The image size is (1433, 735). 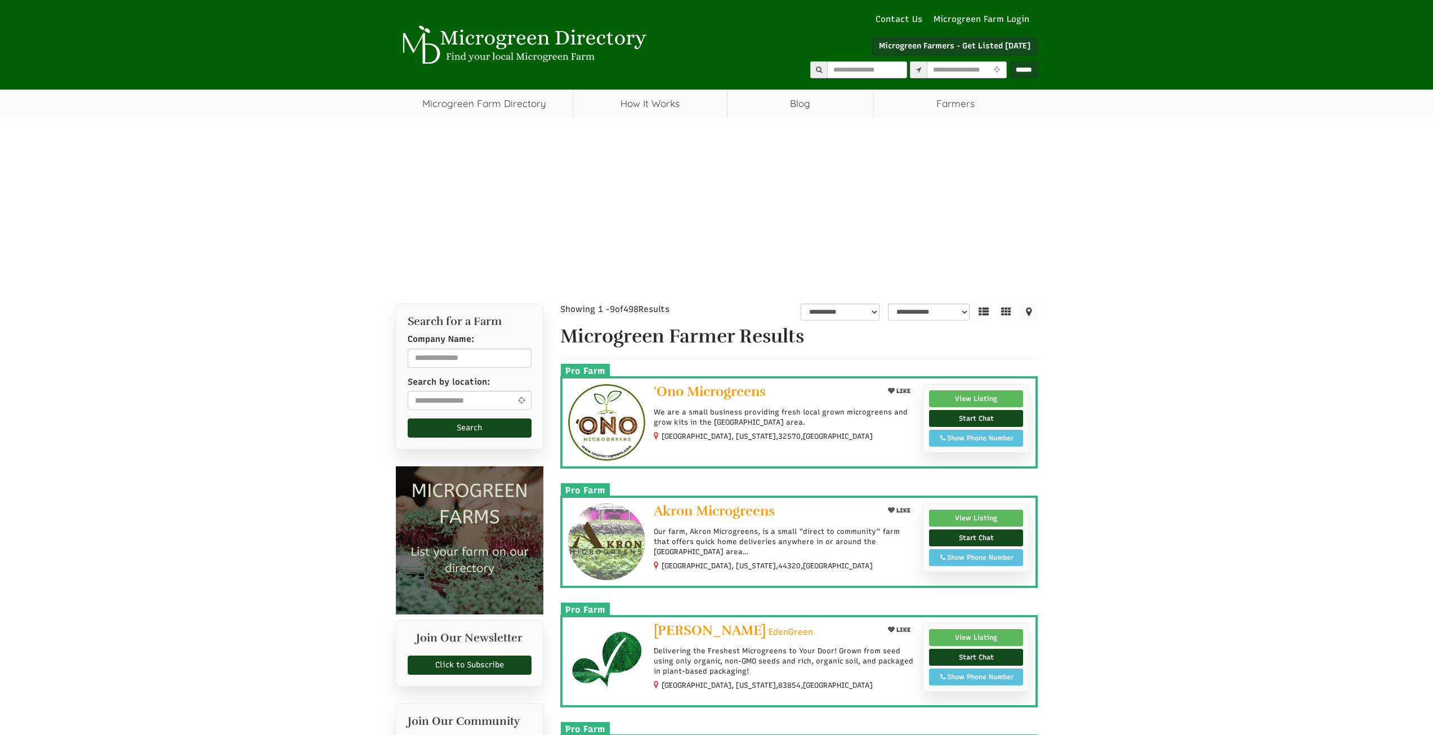 I want to click on a: How It Works, so click(x=650, y=104).